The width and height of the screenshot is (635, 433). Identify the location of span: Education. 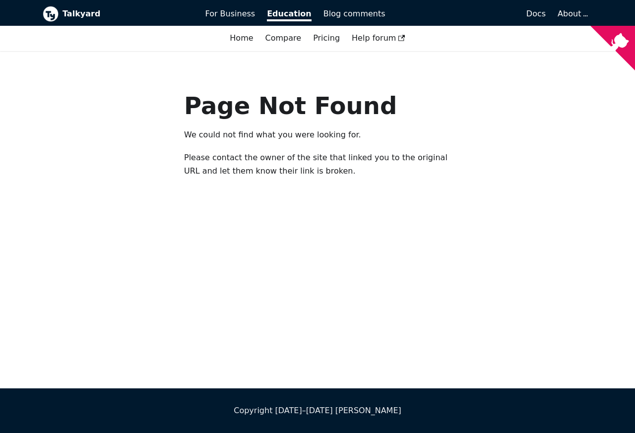
(289, 15).